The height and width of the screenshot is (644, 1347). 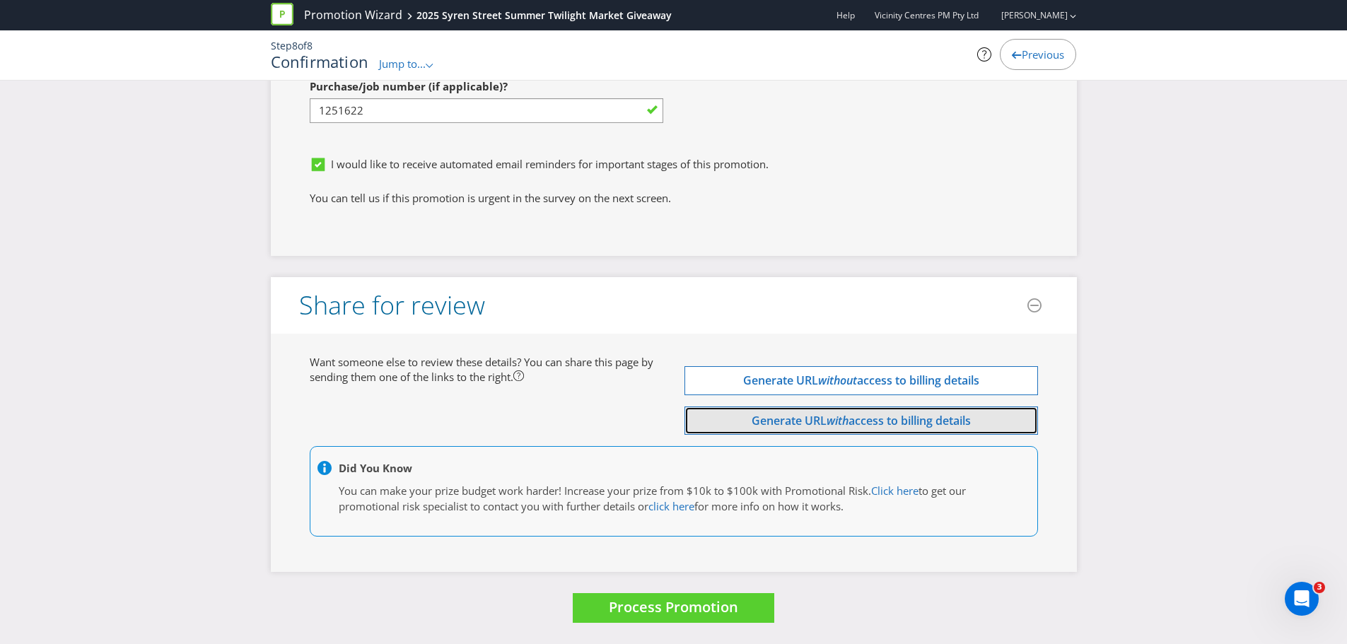 What do you see at coordinates (652, 498) in the screenshot?
I see `span: to get our promotional risk specialist to contact you with further details or` at bounding box center [652, 498].